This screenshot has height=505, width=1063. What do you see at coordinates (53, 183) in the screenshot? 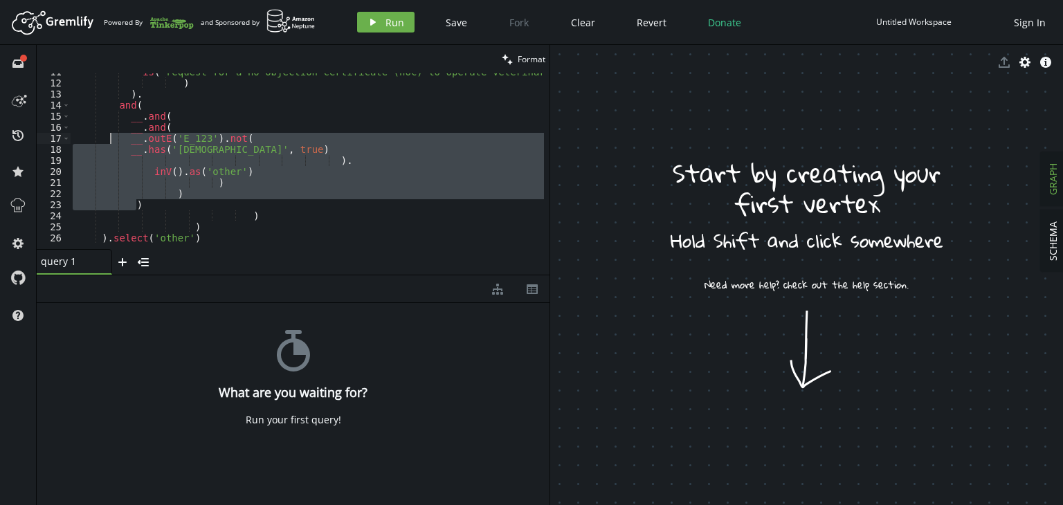
I see `div: 21` at bounding box center [53, 183].